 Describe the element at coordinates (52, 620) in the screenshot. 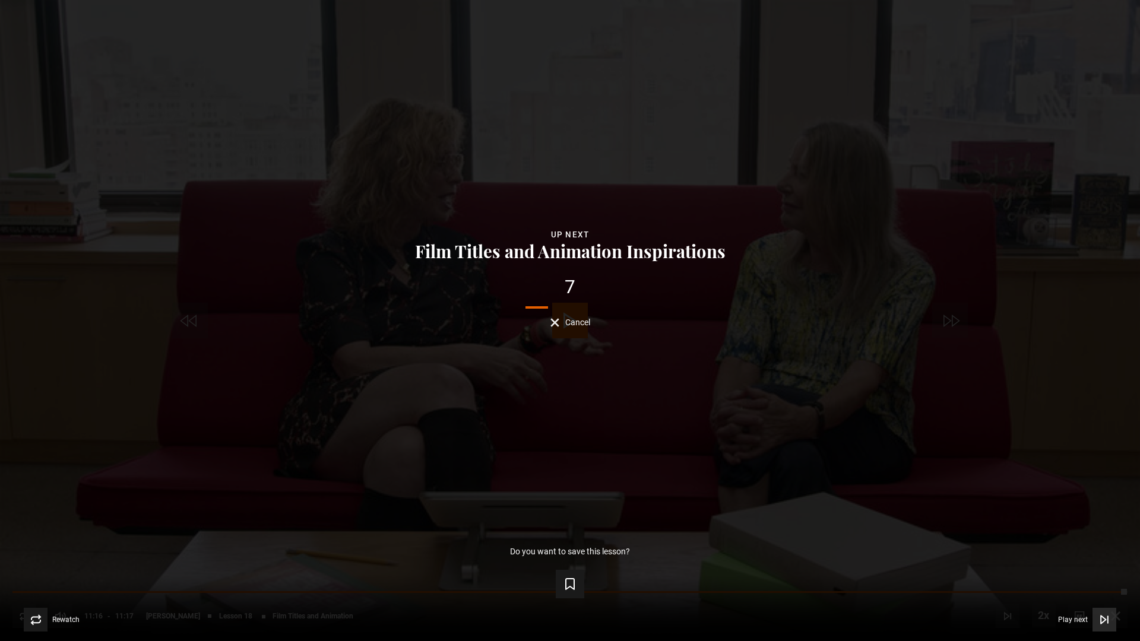

I see `button: Rewatch` at that location.